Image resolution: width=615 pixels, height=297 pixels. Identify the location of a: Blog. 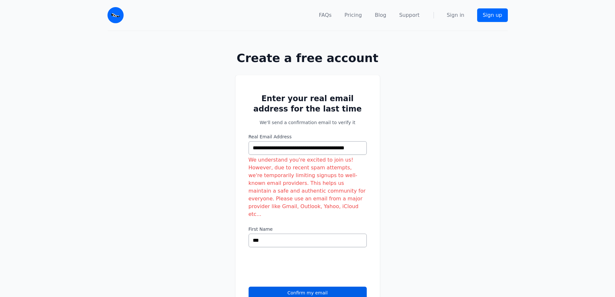
(380, 15).